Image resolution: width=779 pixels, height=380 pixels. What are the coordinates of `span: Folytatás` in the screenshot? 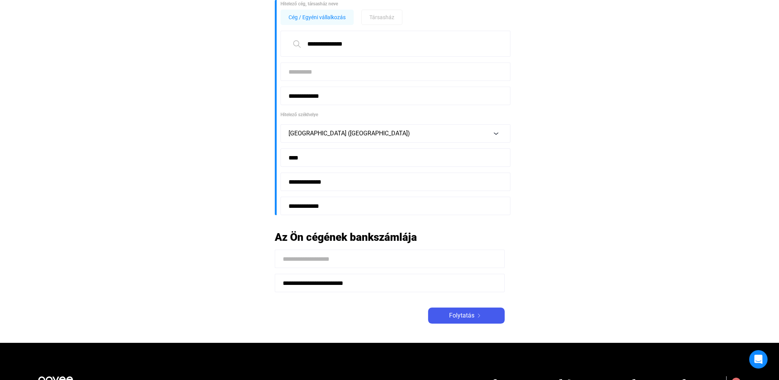 It's located at (462, 315).